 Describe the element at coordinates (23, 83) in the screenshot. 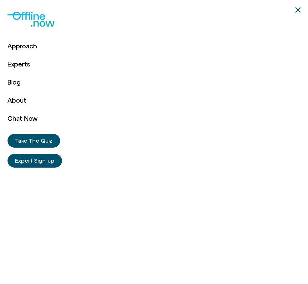

I see `nav: Menu` at that location.